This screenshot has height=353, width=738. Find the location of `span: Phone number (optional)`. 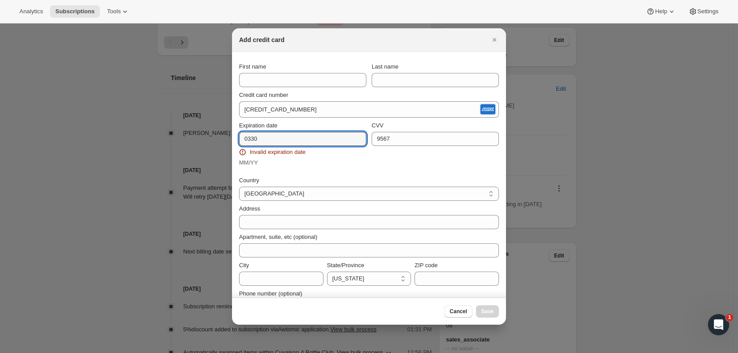

span: Phone number (optional) is located at coordinates (270, 293).